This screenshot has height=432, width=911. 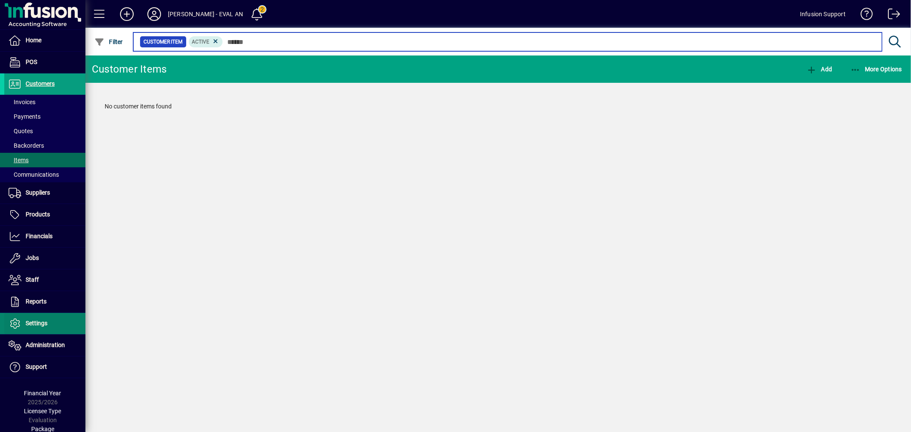 What do you see at coordinates (32, 280) in the screenshot?
I see `span: Staff` at bounding box center [32, 280].